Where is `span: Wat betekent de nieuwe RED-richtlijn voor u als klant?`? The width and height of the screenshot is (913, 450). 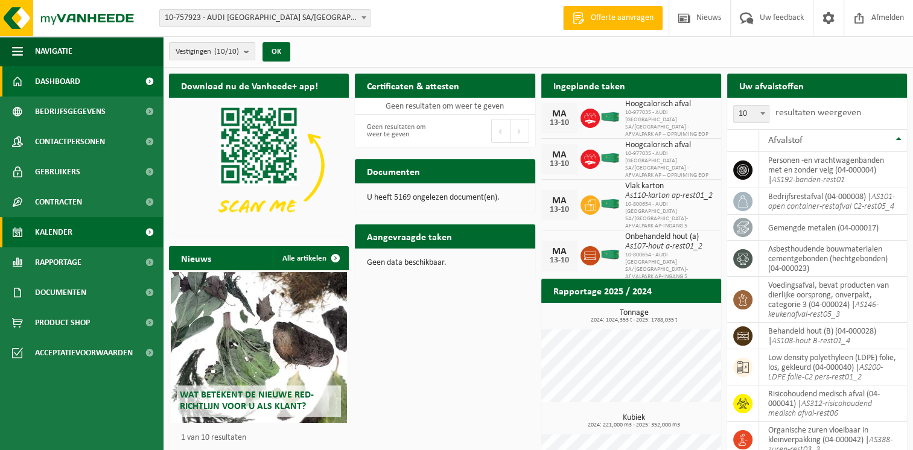 span: Wat betekent de nieuwe RED-richtlijn voor u als klant? is located at coordinates (247, 400).